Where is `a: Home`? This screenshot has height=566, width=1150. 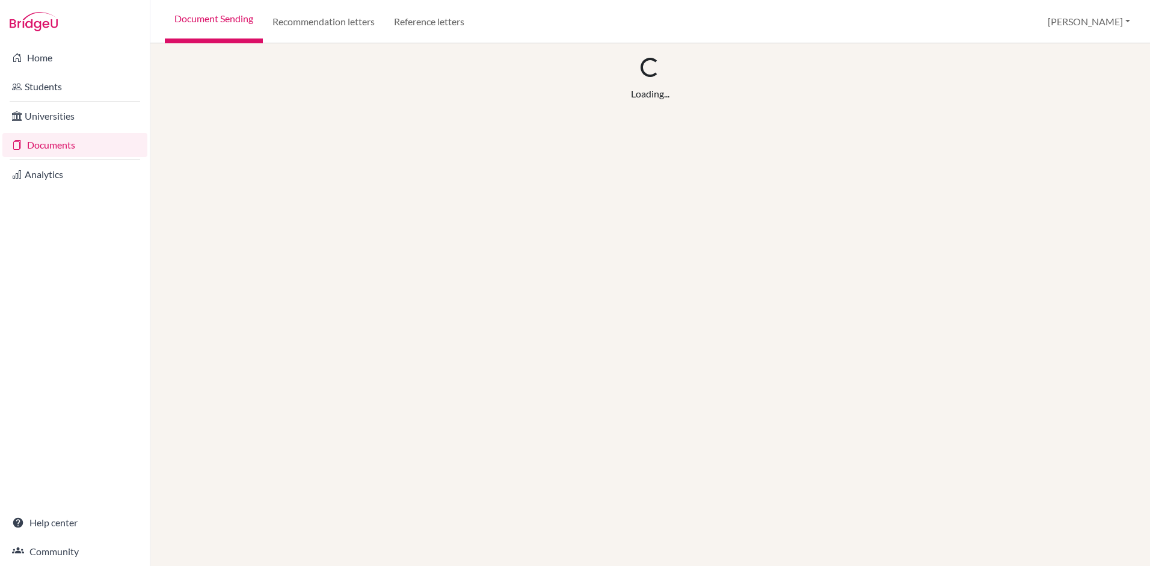 a: Home is located at coordinates (75, 58).